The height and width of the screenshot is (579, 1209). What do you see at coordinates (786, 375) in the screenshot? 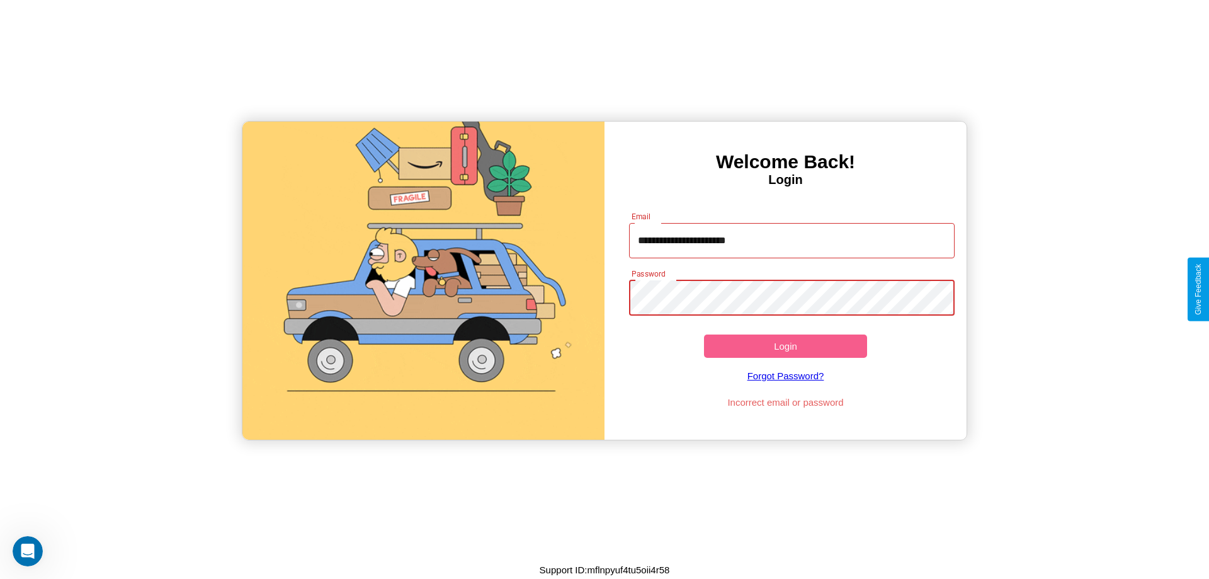
I see `a: Forgot Password?` at bounding box center [786, 375].